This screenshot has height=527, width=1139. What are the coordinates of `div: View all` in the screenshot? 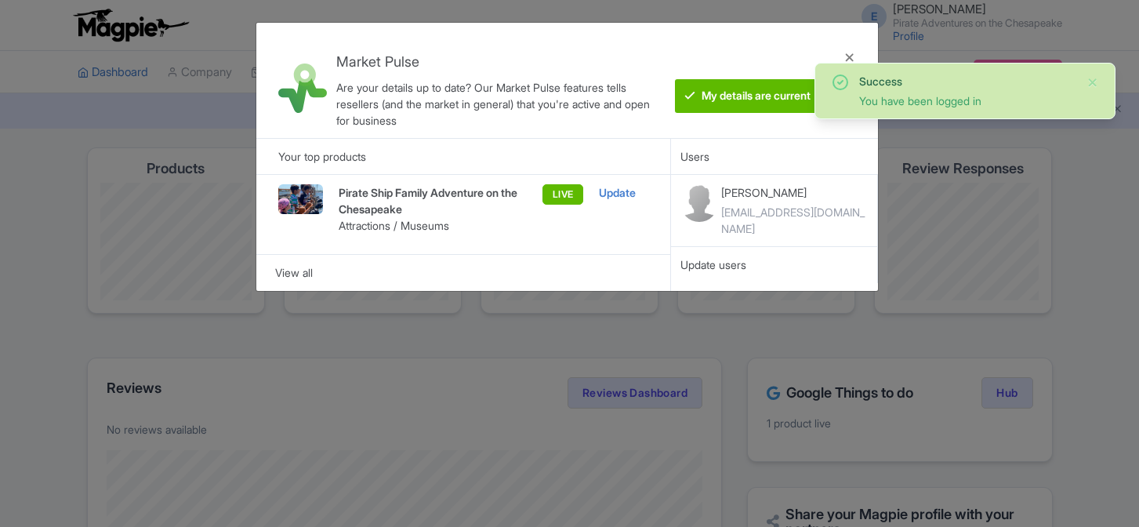 It's located at (463, 273).